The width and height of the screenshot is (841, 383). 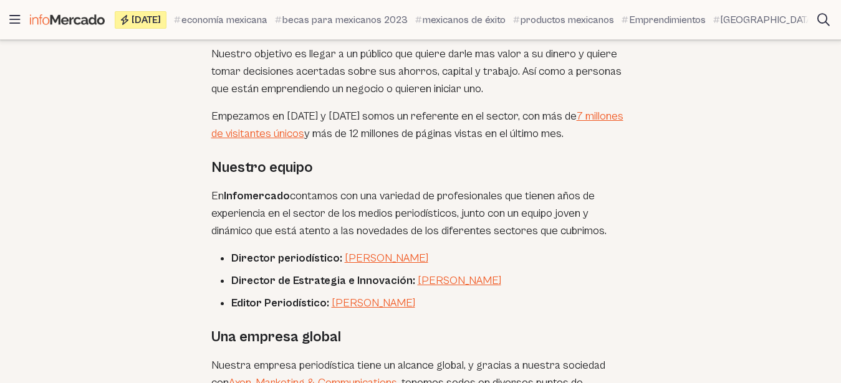 I want to click on a: Emprendimientos, so click(x=663, y=20).